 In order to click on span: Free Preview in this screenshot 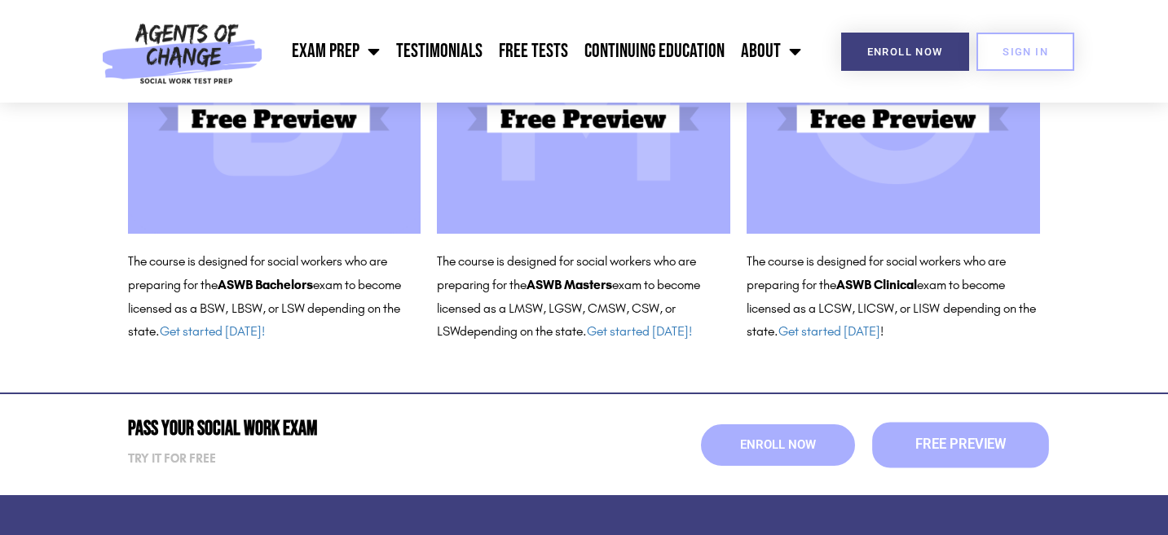, I will do `click(959, 445)`.